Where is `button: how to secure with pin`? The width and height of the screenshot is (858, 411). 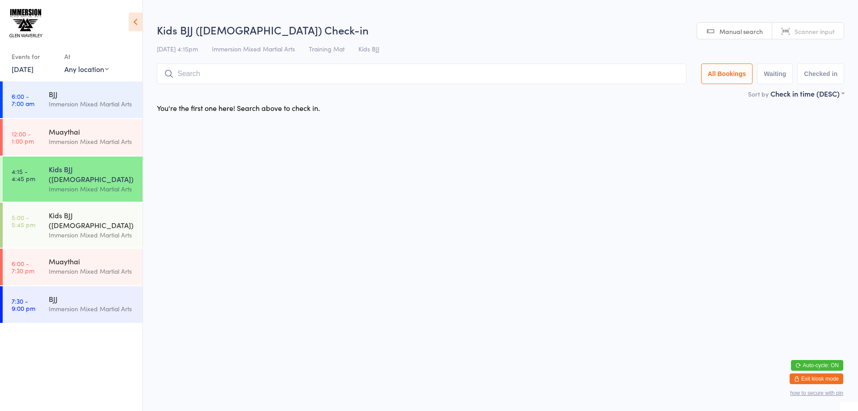
button: how to secure with pin is located at coordinates (816, 393).